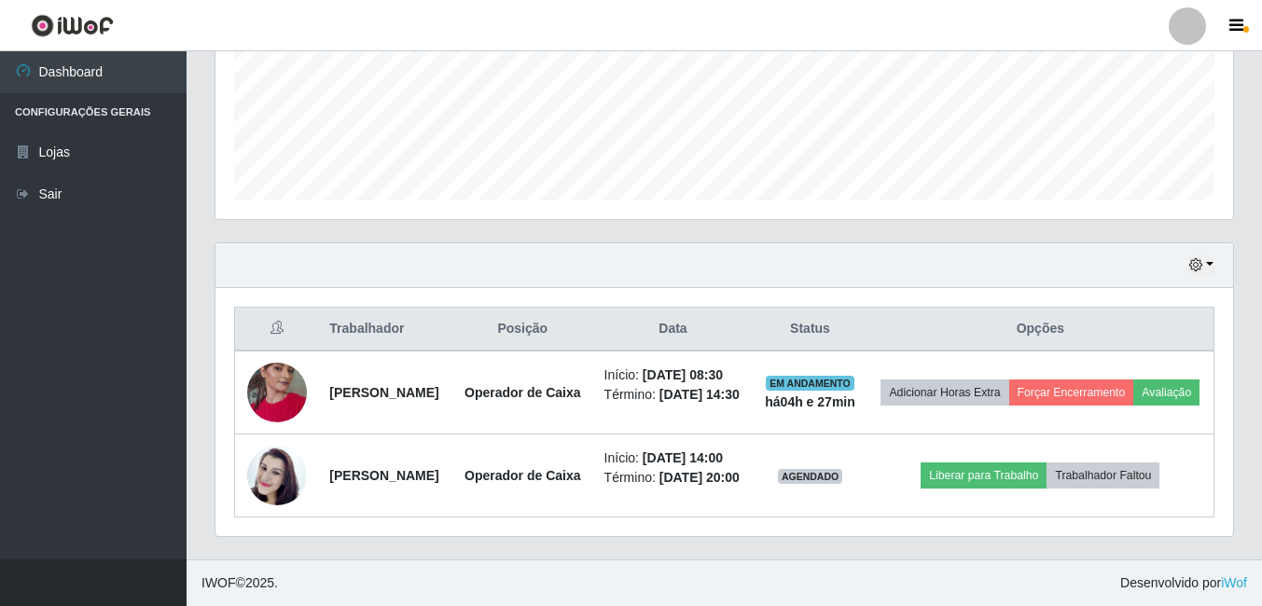  Describe the element at coordinates (522, 329) in the screenshot. I see `th: Posição` at that location.